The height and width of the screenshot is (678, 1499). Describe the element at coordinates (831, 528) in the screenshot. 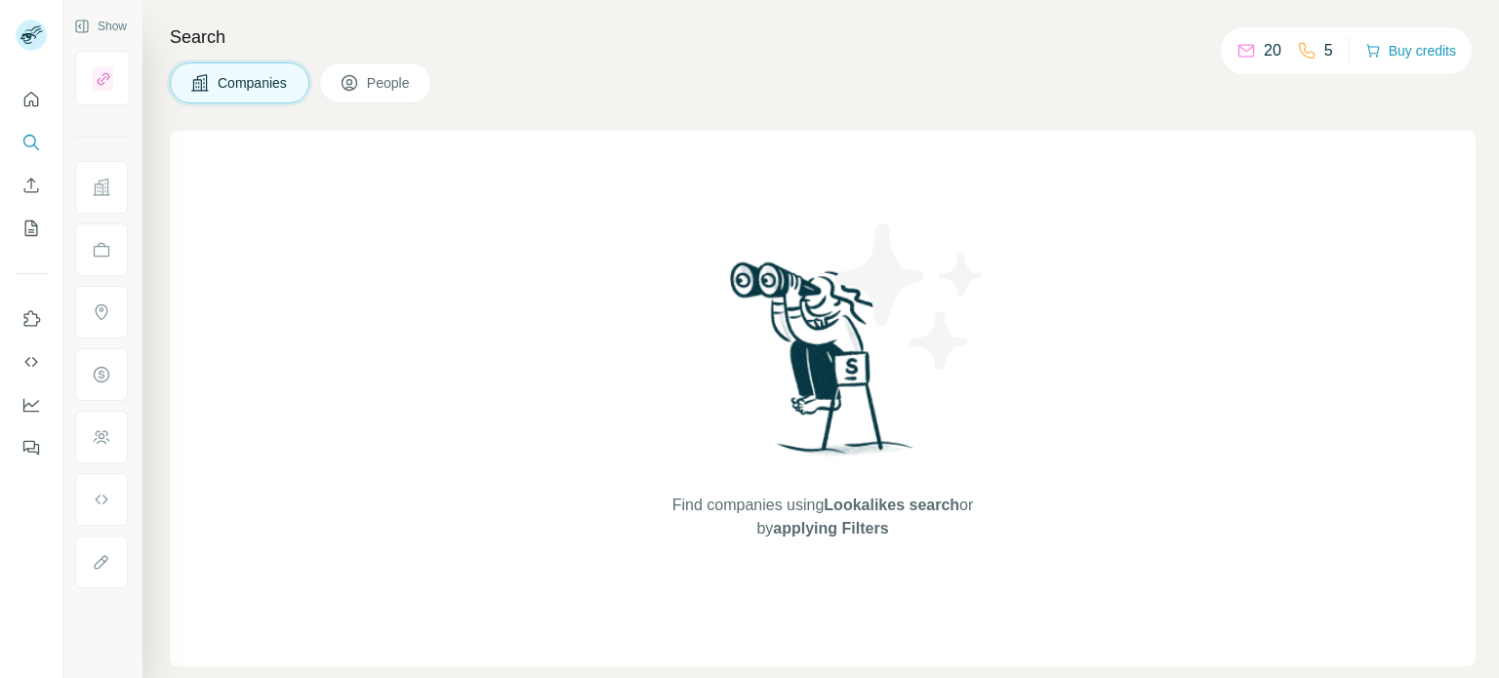

I see `span: applying Filters` at that location.